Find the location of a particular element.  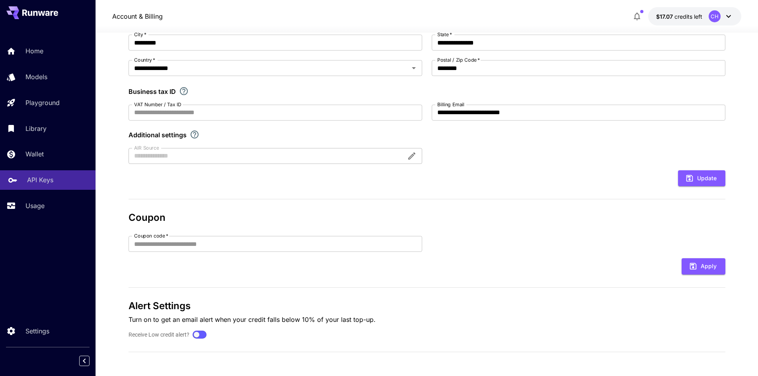

p: Home is located at coordinates (34, 51).